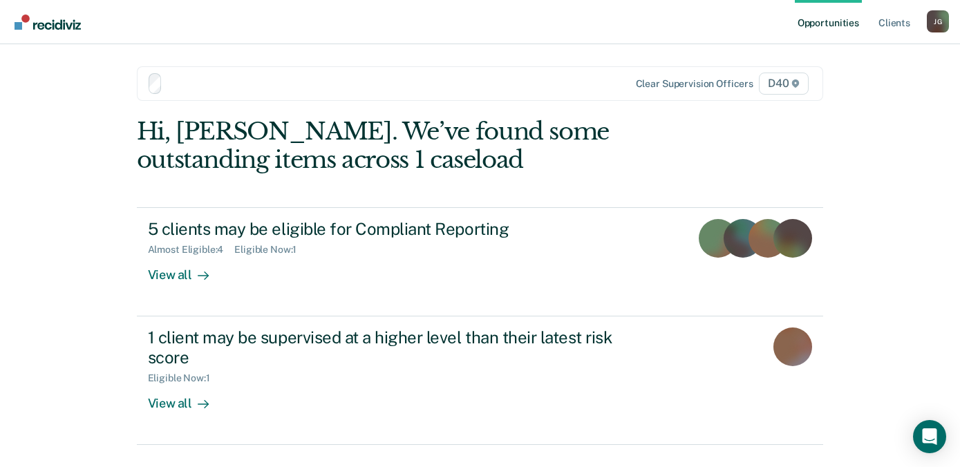  What do you see at coordinates (390, 348) in the screenshot?
I see `div: 1 client may be supervised at a higher level than their latest risk score` at bounding box center [390, 348].